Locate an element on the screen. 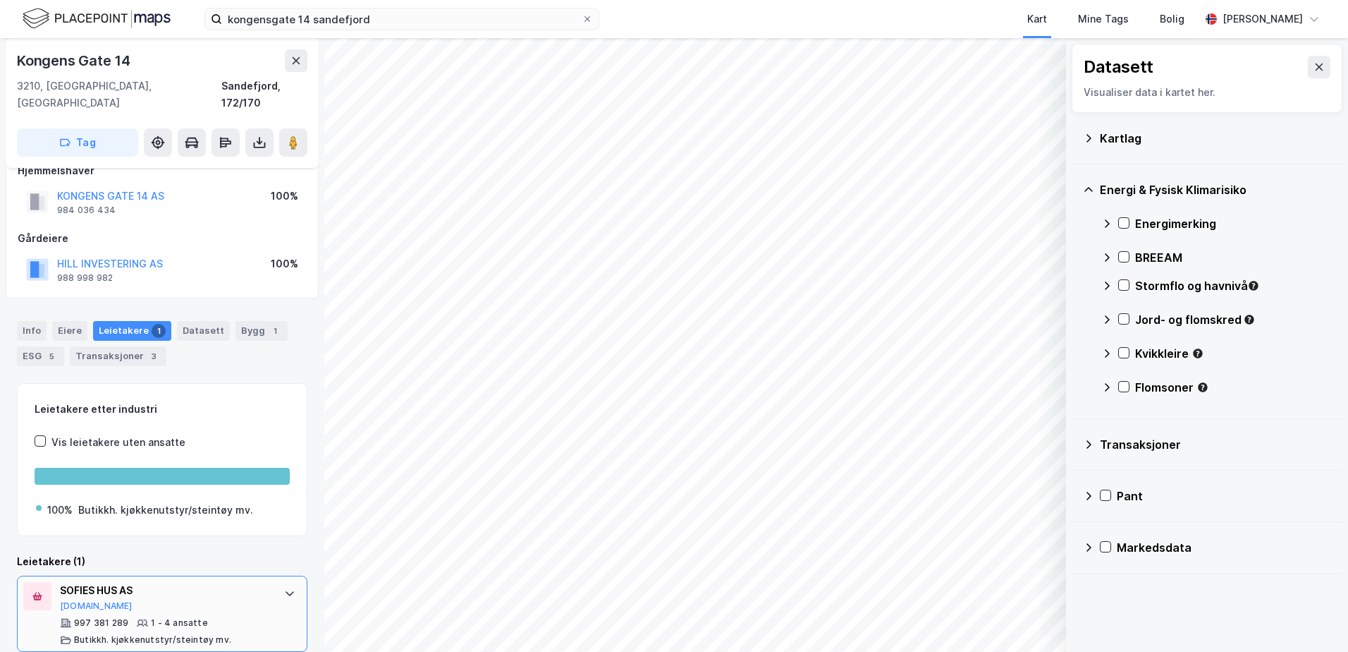 Image resolution: width=1348 pixels, height=652 pixels. div: Pant is located at coordinates (1224, 496).